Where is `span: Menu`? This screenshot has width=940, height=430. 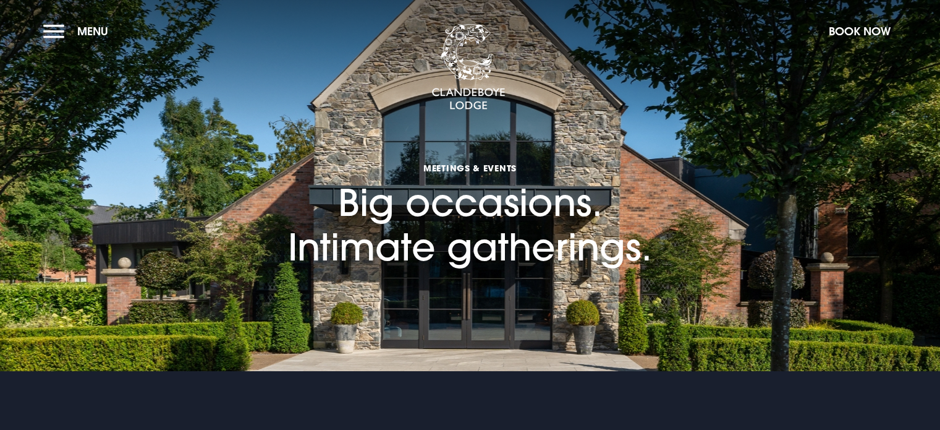 span: Menu is located at coordinates (93, 31).